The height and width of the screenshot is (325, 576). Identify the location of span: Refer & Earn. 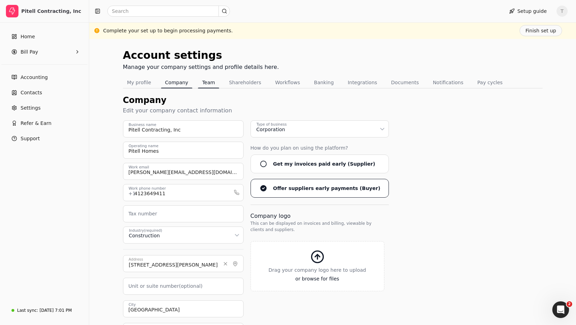
(36, 123).